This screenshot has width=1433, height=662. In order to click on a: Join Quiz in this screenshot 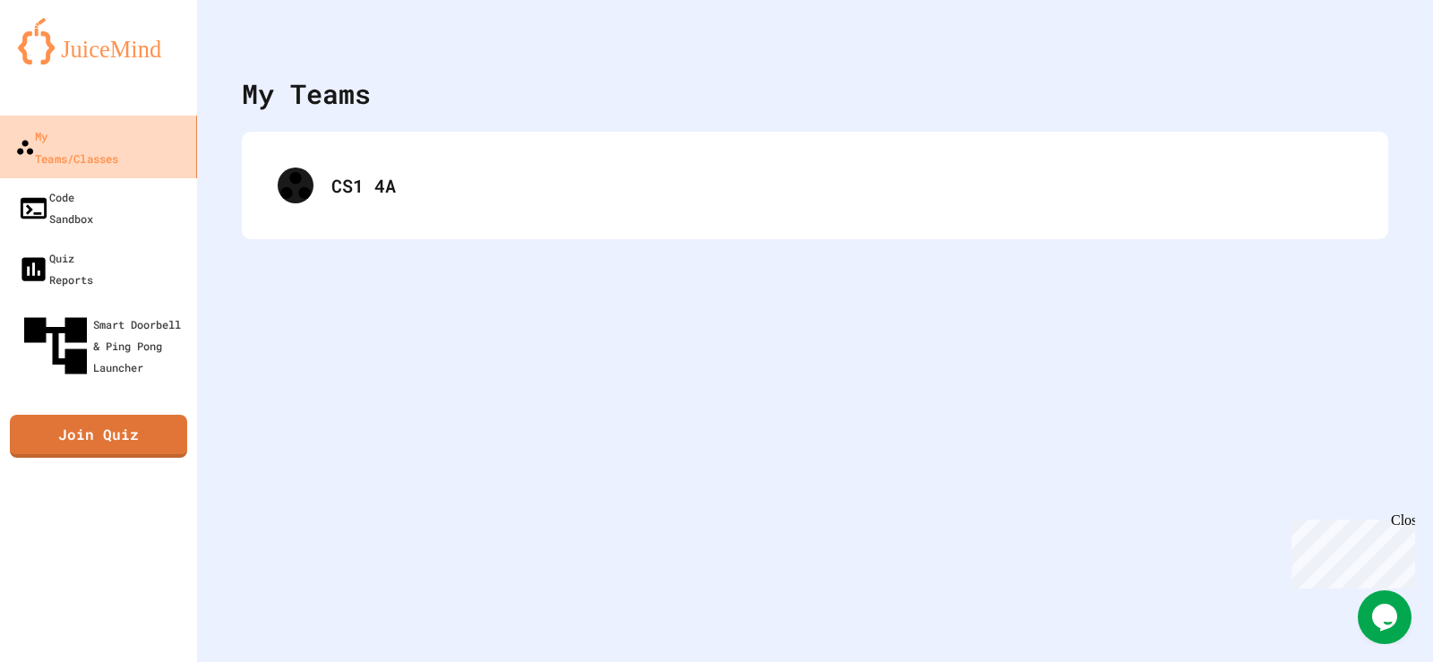, I will do `click(99, 436)`.